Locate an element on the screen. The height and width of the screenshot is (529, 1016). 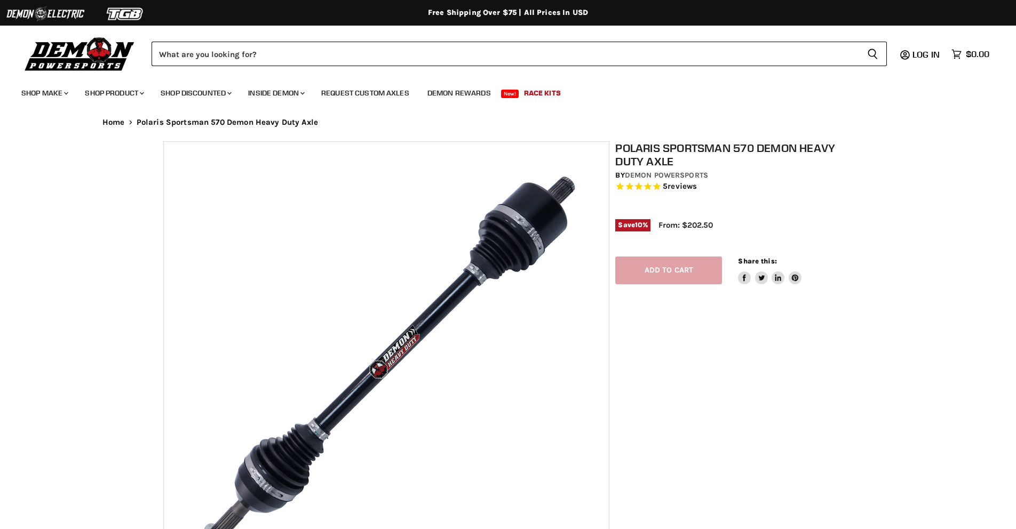
div: Free Shipping Over $75 | All Prices In USD is located at coordinates (508, 13).